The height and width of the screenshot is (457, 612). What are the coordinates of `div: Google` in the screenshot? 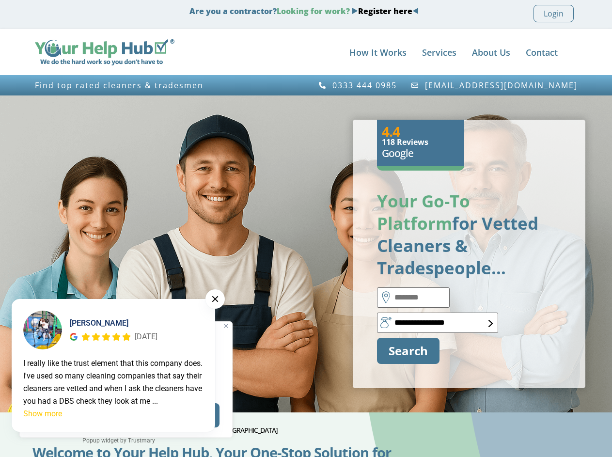 It's located at (74, 337).